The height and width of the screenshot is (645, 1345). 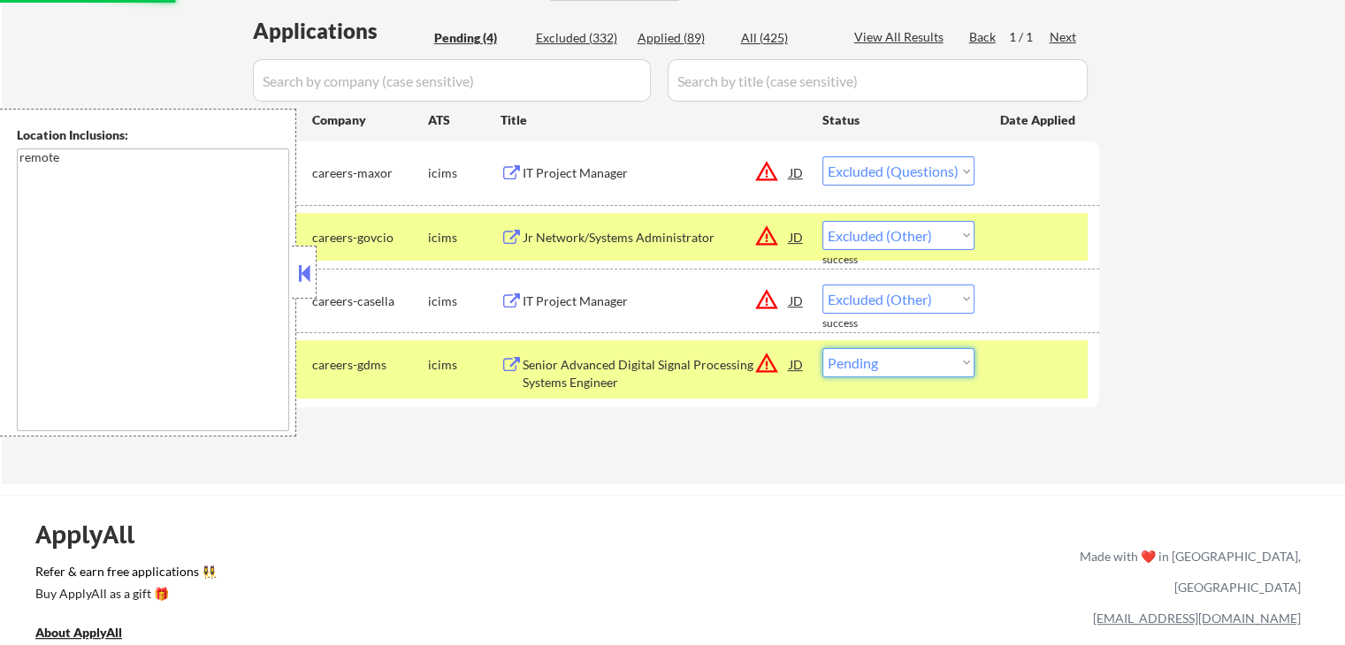 What do you see at coordinates (372, 575) in the screenshot?
I see `a: Refer & earn free applications 👯‍♀️` at bounding box center [372, 575].